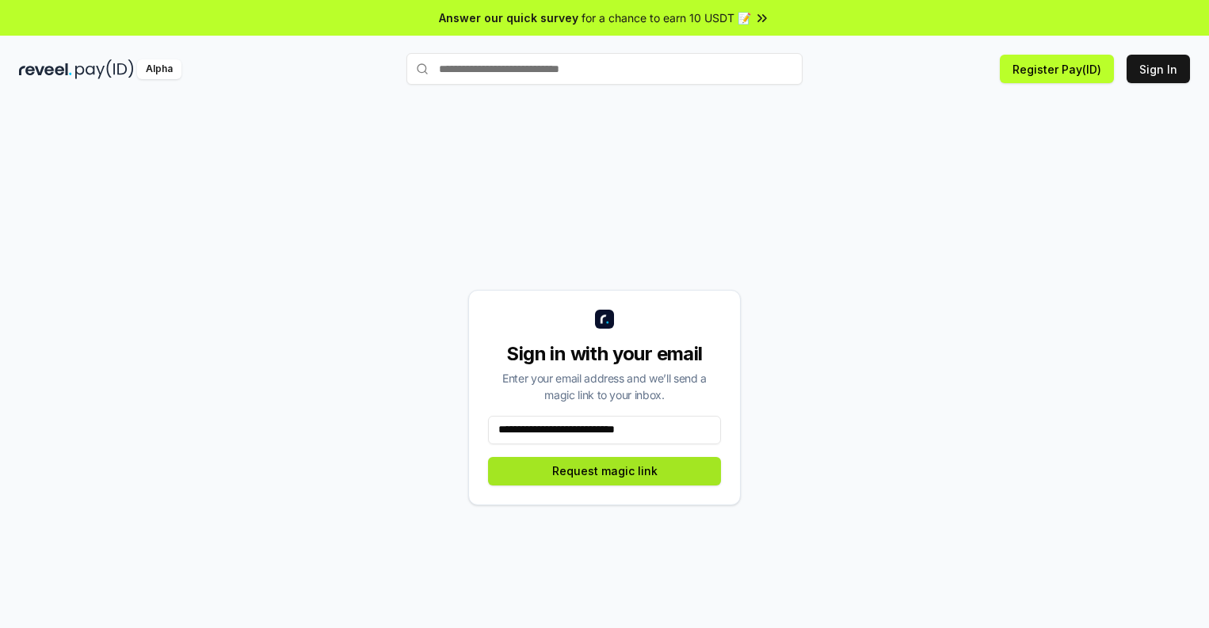  What do you see at coordinates (45, 69) in the screenshot?
I see `img: reveel_dark` at bounding box center [45, 69].